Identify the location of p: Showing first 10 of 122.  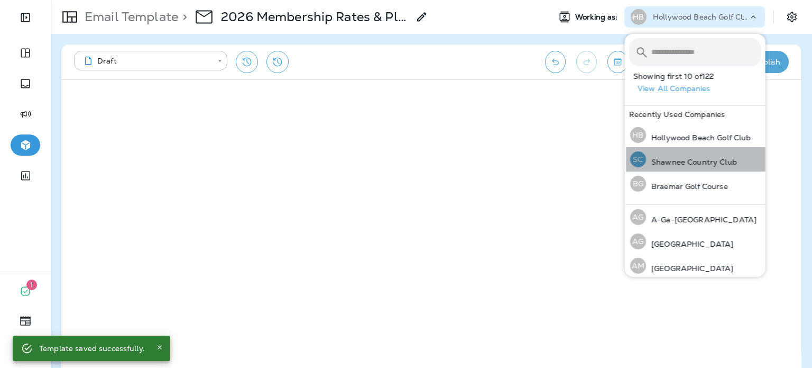
(700, 76).